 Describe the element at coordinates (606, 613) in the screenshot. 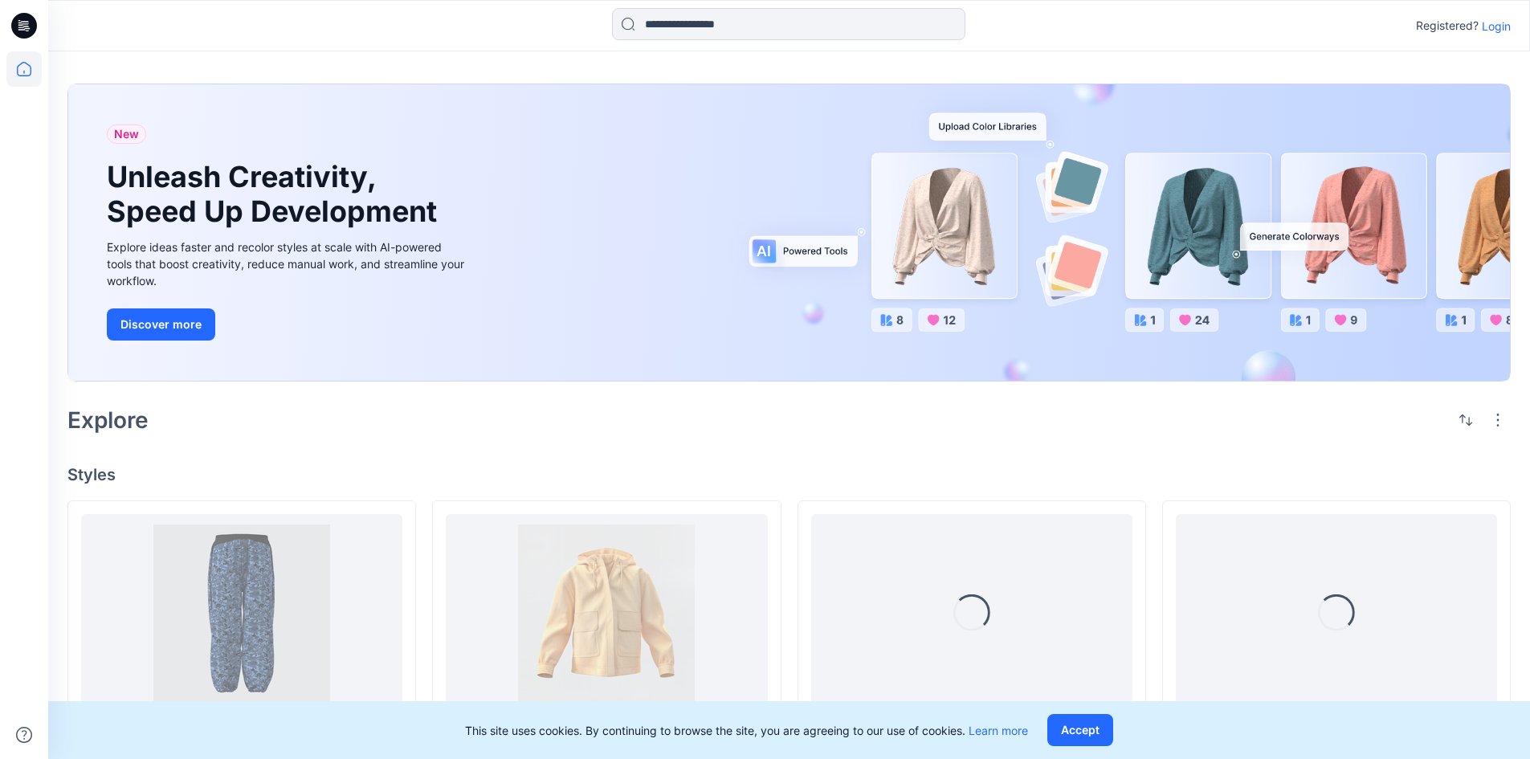

I see `a: YELLOW HOOD JACKET` at that location.